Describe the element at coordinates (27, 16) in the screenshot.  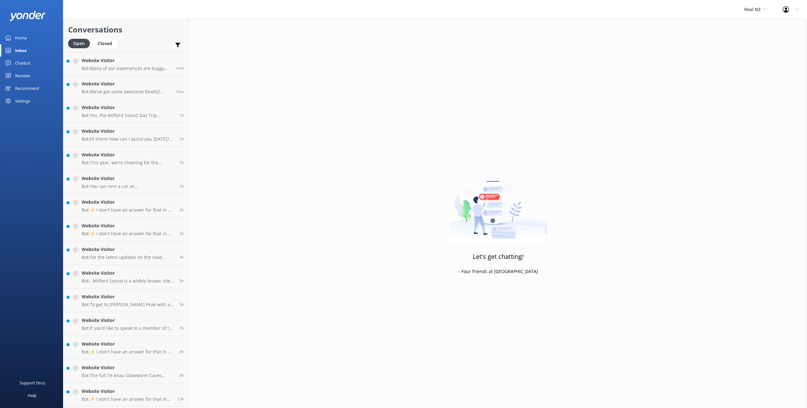
I see `img: yonder-white-logo.png` at that location.